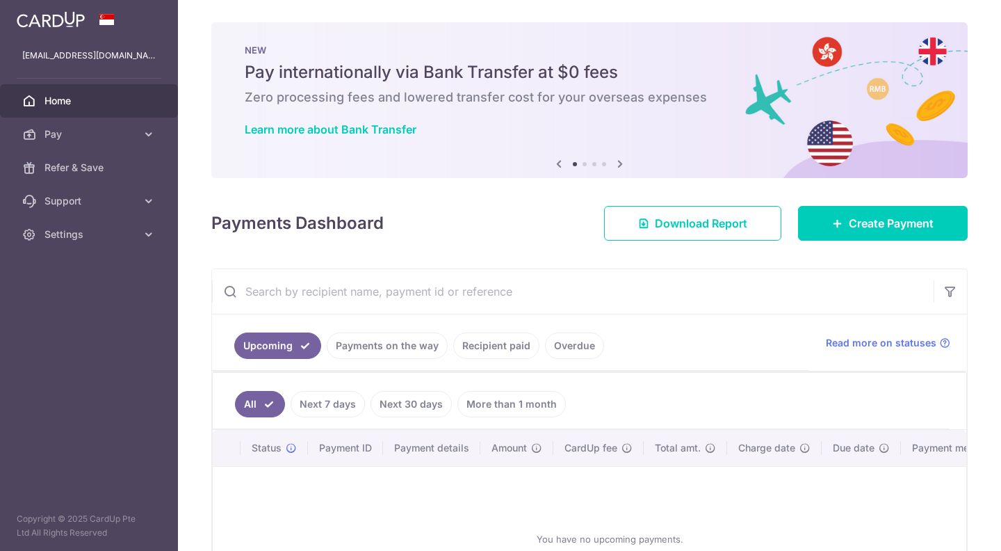 This screenshot has width=1001, height=551. I want to click on a: More than 1 month, so click(512, 404).